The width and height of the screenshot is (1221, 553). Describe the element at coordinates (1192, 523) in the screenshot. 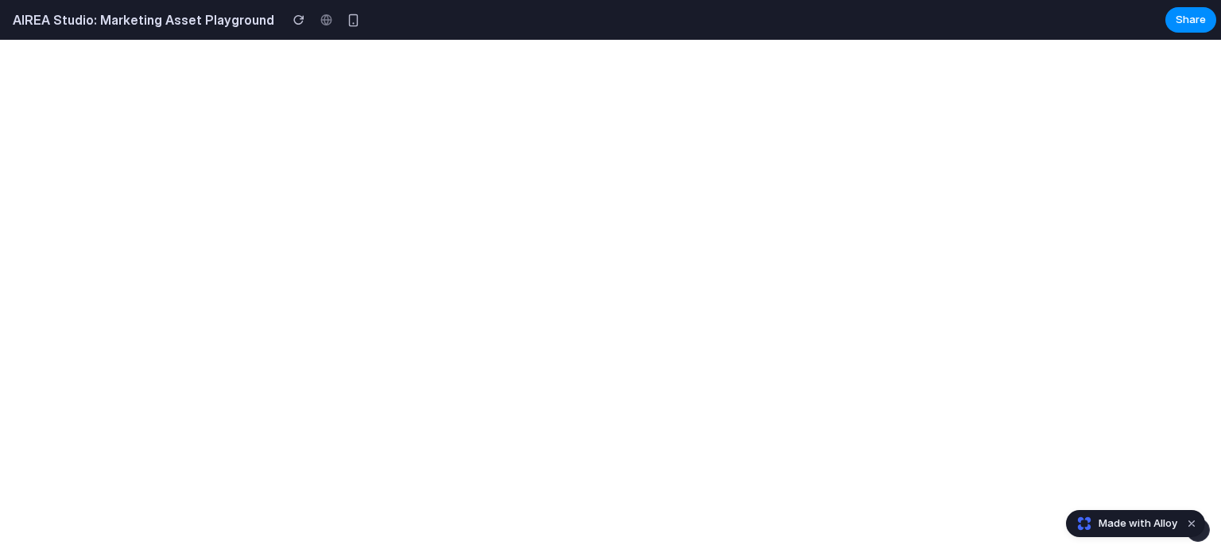

I see `button: Dismiss watermark` at that location.